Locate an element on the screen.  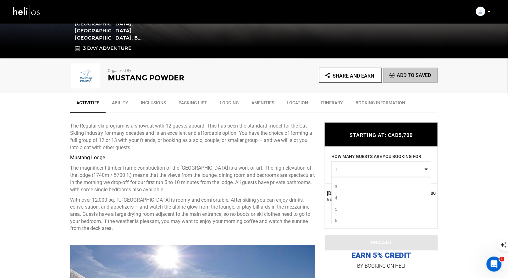
a: Ability is located at coordinates (120, 104).